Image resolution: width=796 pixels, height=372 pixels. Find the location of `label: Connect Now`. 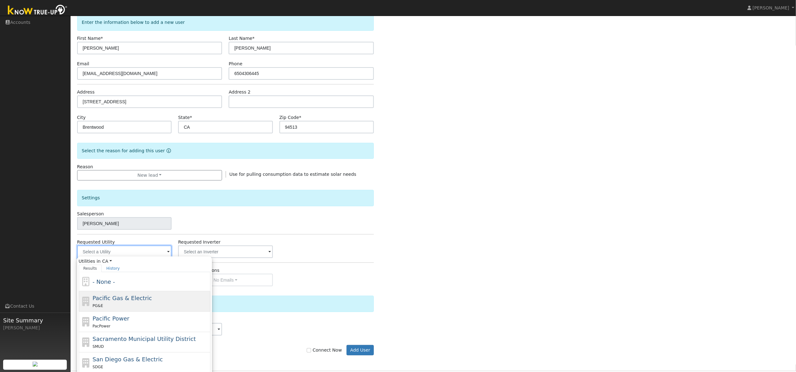

label: Connect Now is located at coordinates (324, 350).